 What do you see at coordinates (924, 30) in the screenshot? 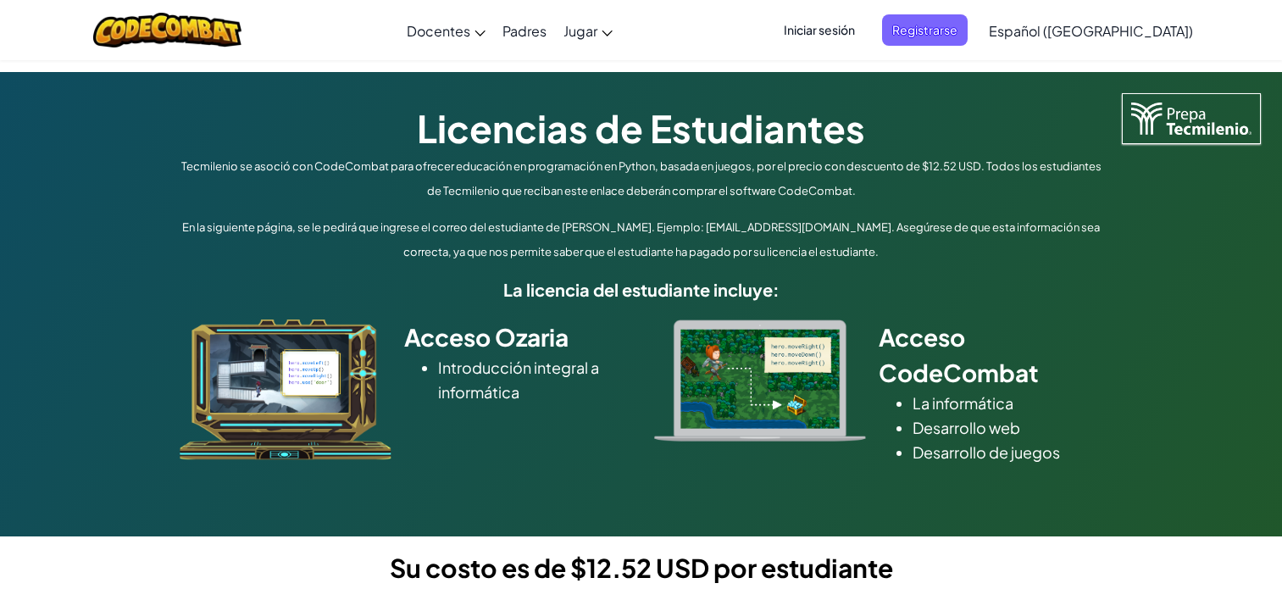
I see `span: Registrarse` at bounding box center [924, 30].